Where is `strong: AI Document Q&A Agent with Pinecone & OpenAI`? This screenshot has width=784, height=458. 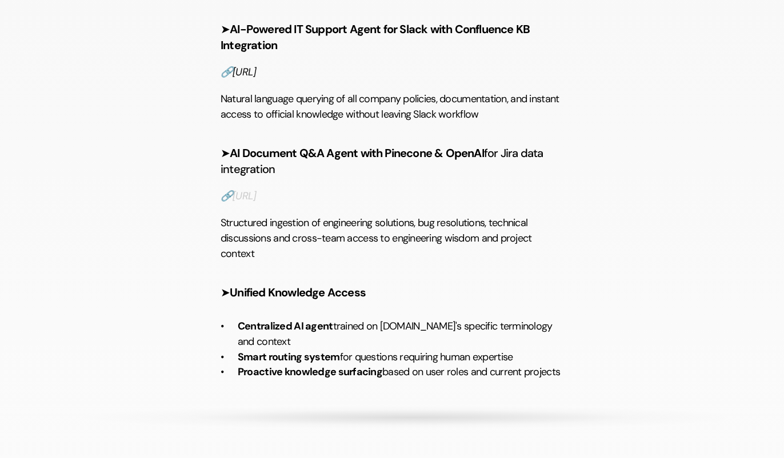
strong: AI Document Q&A Agent with Pinecone & OpenAI is located at coordinates (356, 153).